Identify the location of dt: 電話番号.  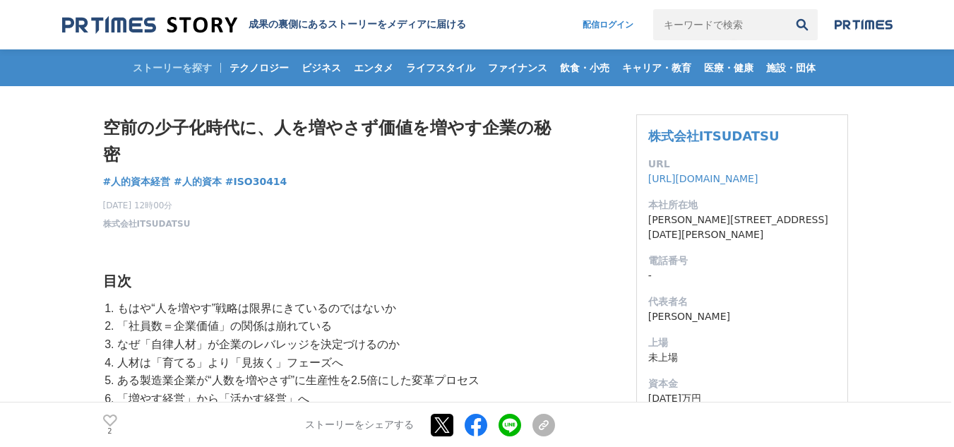
(742, 261).